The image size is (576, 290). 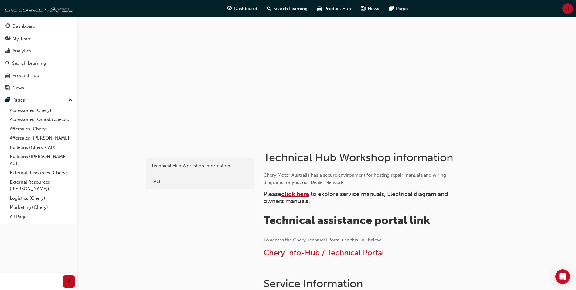 What do you see at coordinates (39, 57) in the screenshot?
I see `button: DashboardMy TeamAnalyticsSearch LearningProduct HubNews` at bounding box center [39, 57].